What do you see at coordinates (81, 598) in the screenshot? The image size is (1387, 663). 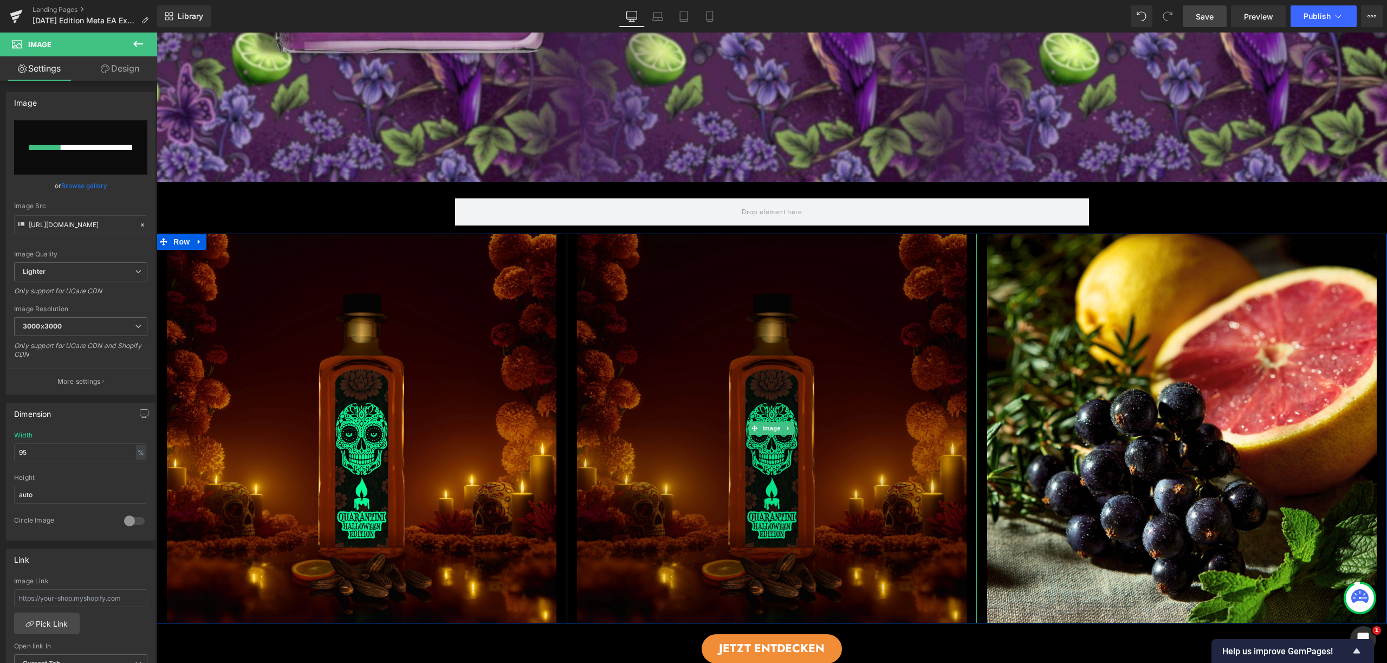 I see `input: https://your-shop.myshopify.com` at bounding box center [81, 598].